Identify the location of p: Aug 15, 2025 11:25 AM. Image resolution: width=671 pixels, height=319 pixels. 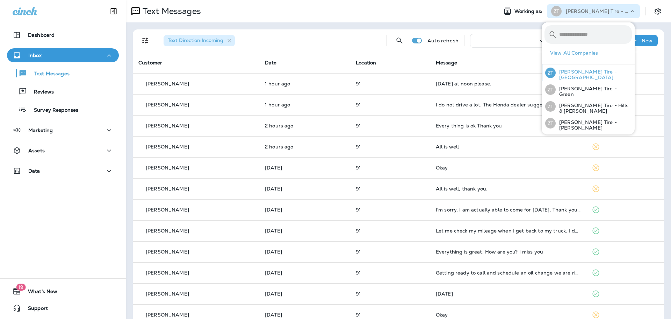
(305, 147).